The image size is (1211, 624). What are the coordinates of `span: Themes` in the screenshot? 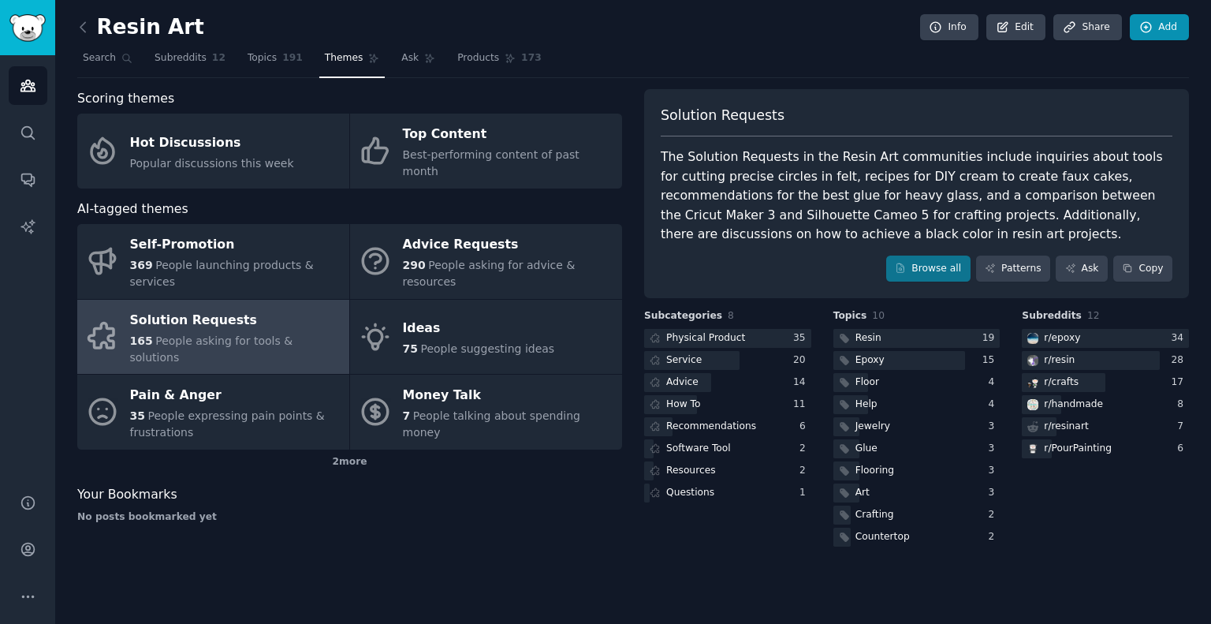 It's located at (344, 58).